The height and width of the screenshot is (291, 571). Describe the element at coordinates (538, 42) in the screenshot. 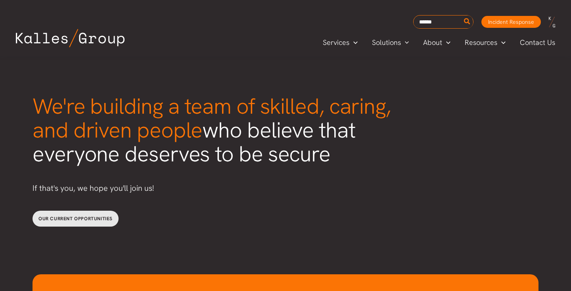

I see `a: Contact Us` at that location.